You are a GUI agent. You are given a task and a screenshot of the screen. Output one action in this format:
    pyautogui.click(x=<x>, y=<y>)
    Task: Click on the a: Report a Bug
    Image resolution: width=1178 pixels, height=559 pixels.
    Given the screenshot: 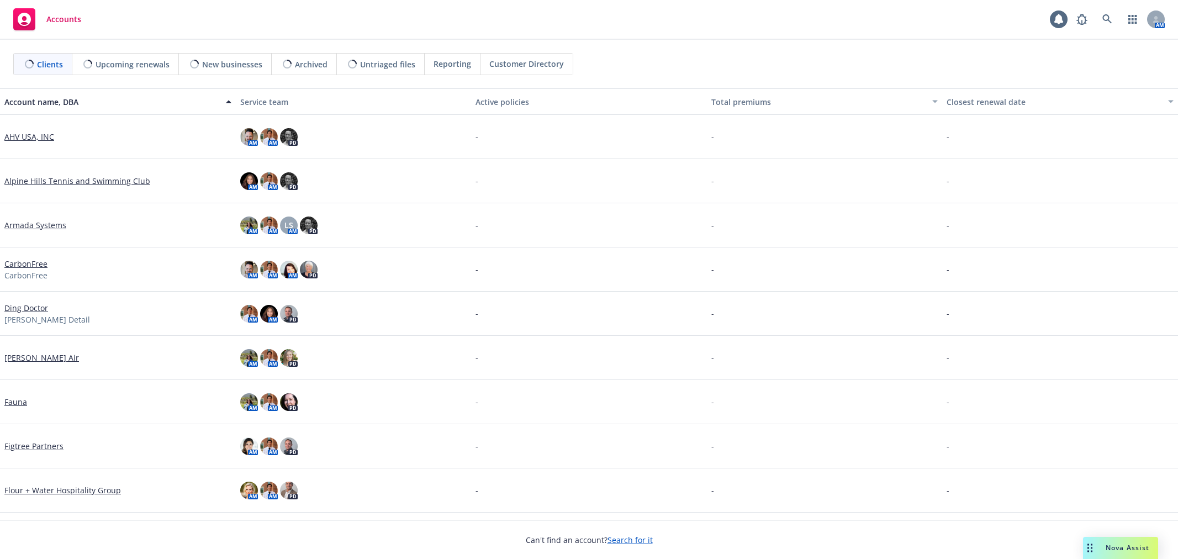 What is the action you would take?
    pyautogui.click(x=1082, y=19)
    